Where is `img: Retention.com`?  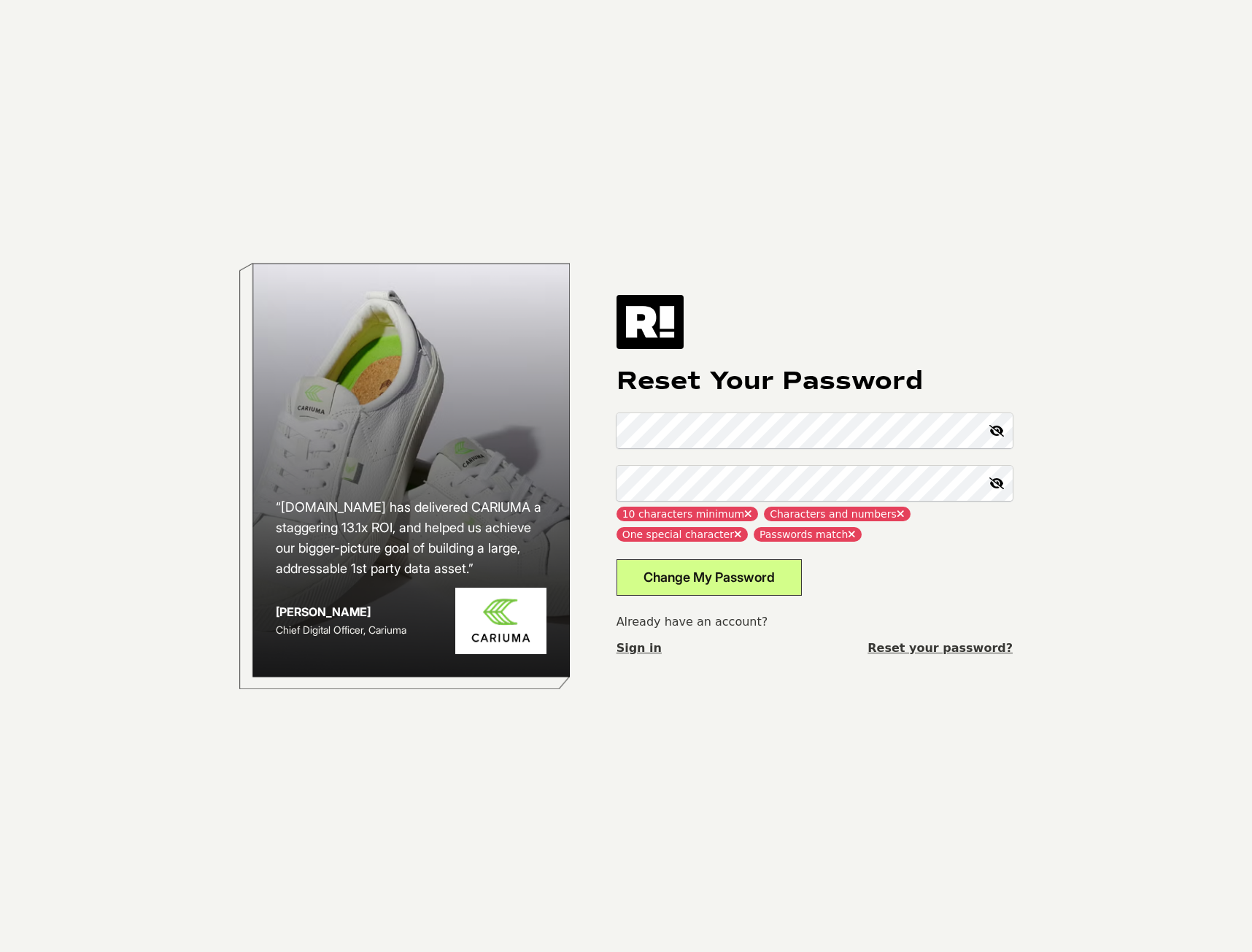
img: Retention.com is located at coordinates (650, 322).